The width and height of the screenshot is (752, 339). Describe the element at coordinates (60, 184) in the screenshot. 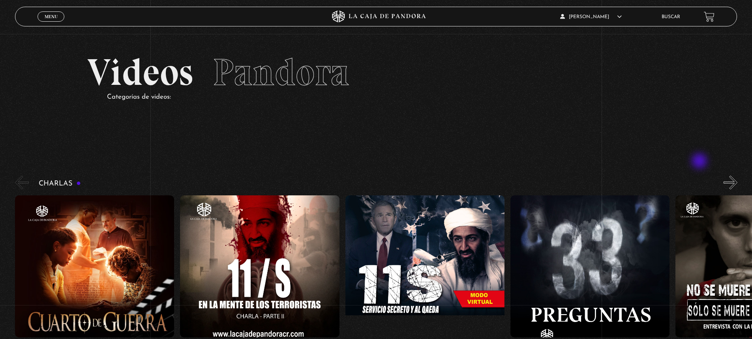

I see `h3: Charlas` at that location.